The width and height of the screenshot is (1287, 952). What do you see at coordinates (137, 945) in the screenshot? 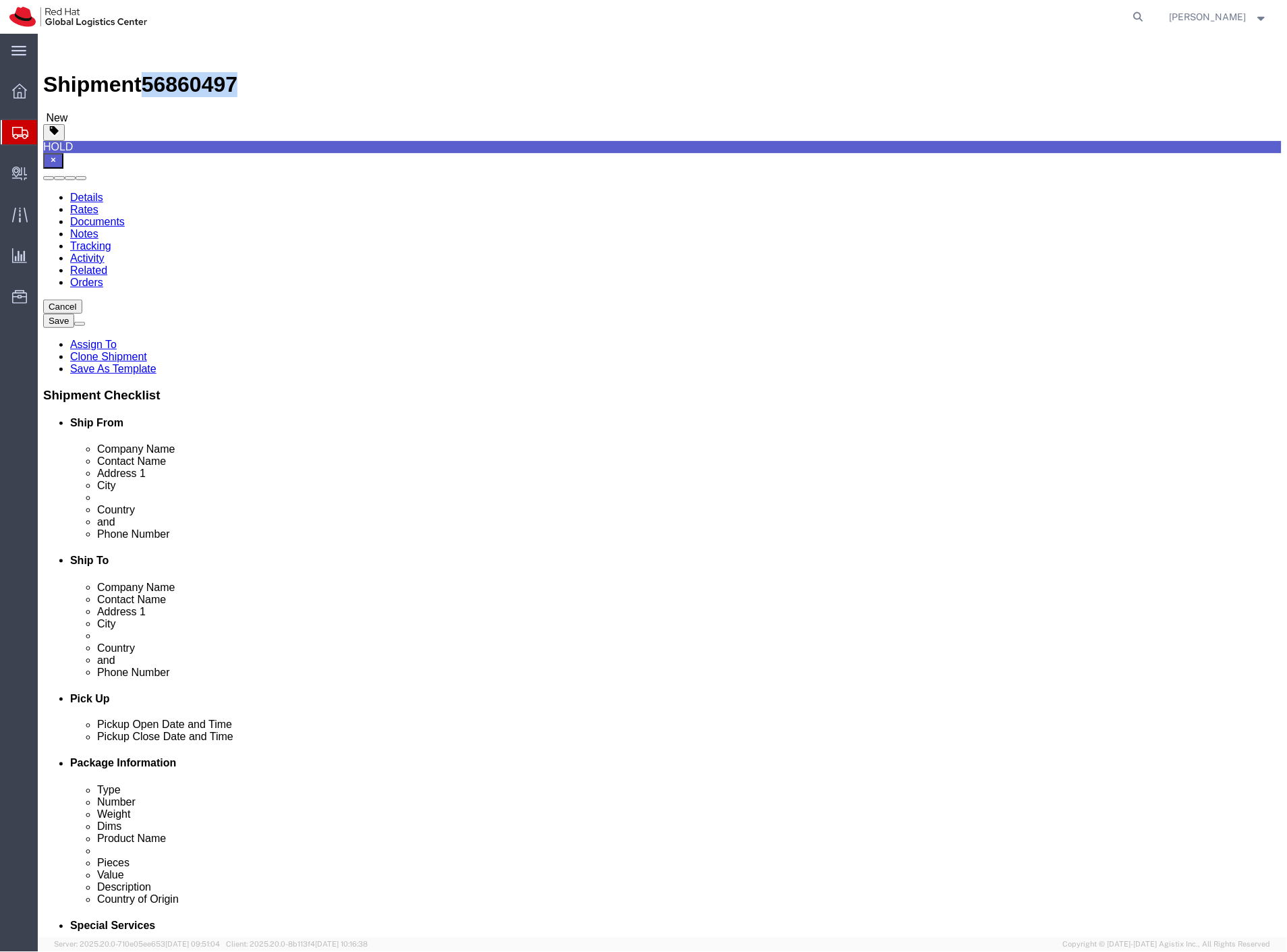
I see `span: Server: 2025.20.0-710e05ee653` at bounding box center [137, 945].